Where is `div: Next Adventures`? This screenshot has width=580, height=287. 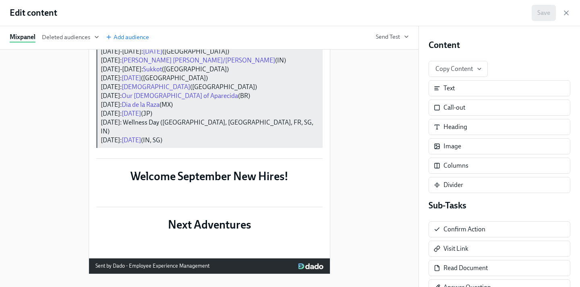
div: Next Adventures is located at coordinates (209, 224).